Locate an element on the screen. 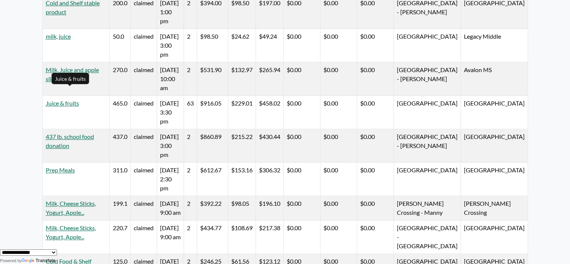  td: 437.0 is located at coordinates (120, 145).